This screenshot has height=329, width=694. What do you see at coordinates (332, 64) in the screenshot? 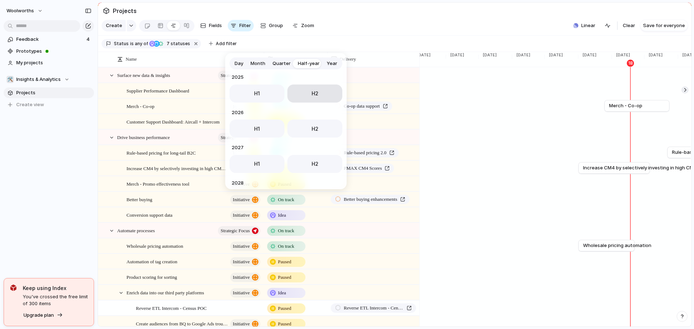
I see `button: Year` at bounding box center [332, 64].